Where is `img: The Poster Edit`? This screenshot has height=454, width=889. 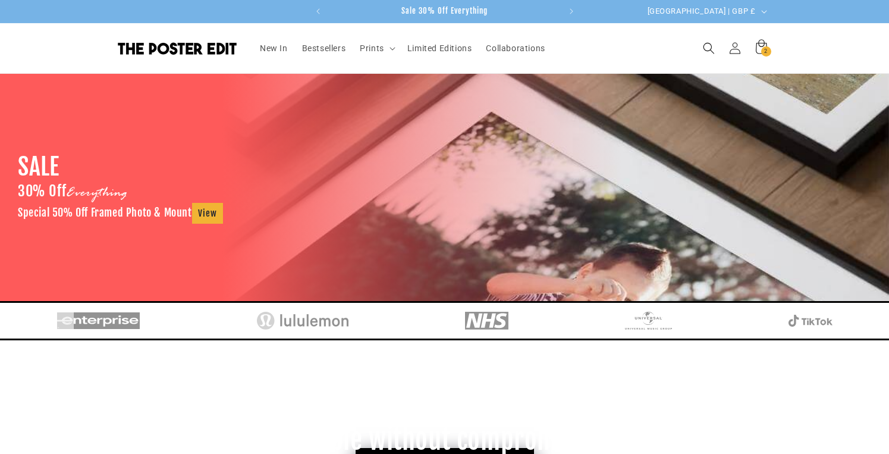 img: The Poster Edit is located at coordinates (177, 48).